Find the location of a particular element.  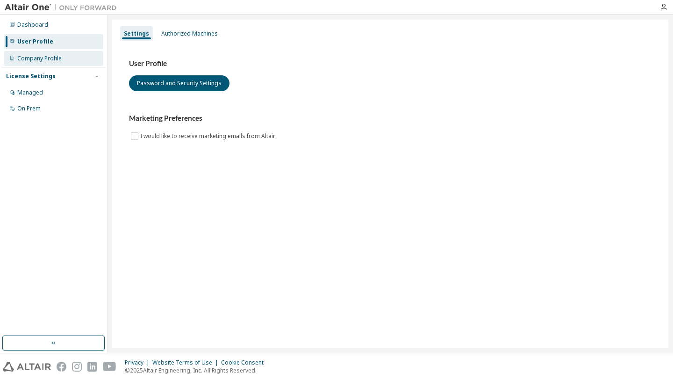

div: Website Terms of Use is located at coordinates (187, 362).